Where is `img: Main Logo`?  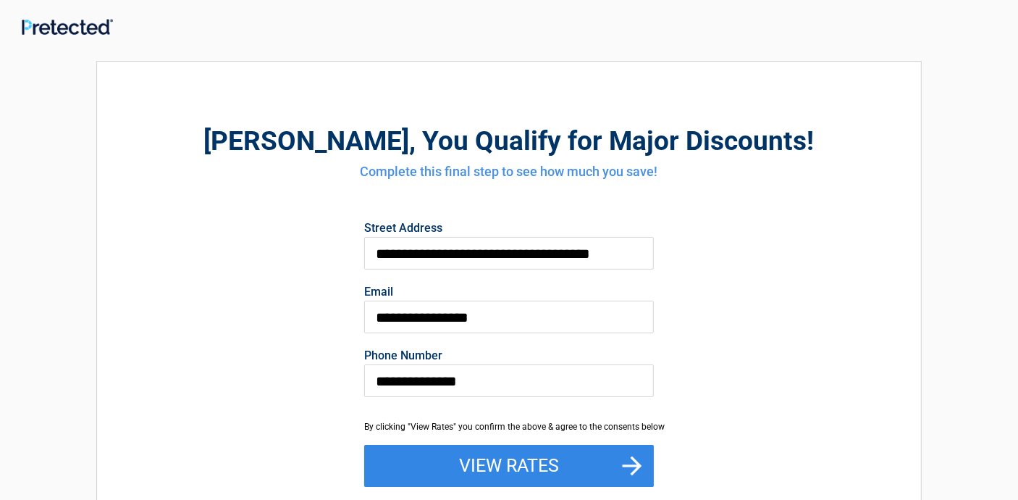
img: Main Logo is located at coordinates (67, 27).